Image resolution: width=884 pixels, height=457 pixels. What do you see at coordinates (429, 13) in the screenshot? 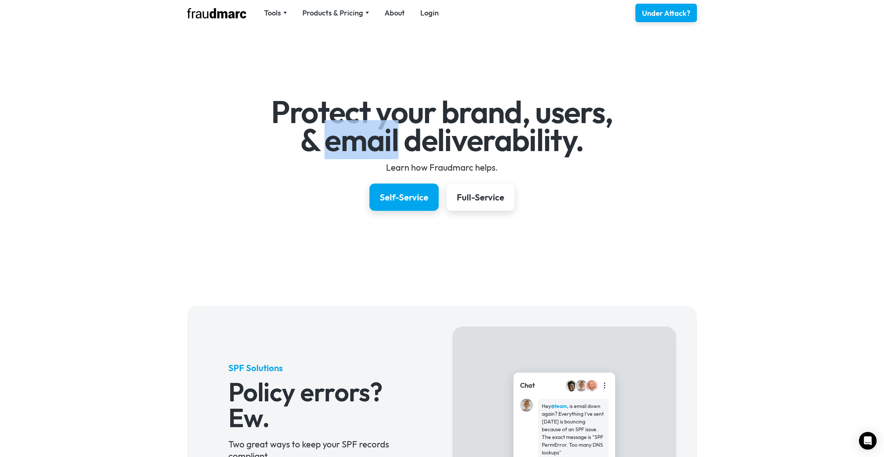
I see `a: Login` at bounding box center [429, 13].